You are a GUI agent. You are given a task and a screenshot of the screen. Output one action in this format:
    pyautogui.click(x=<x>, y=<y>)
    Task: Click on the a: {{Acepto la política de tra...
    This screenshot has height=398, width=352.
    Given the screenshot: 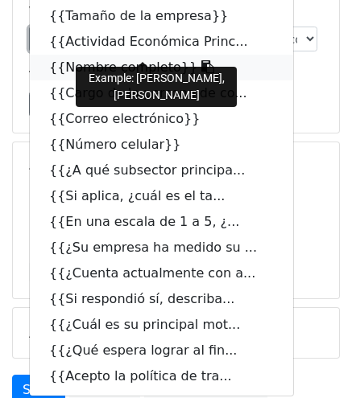 What is the action you would take?
    pyautogui.click(x=161, y=377)
    